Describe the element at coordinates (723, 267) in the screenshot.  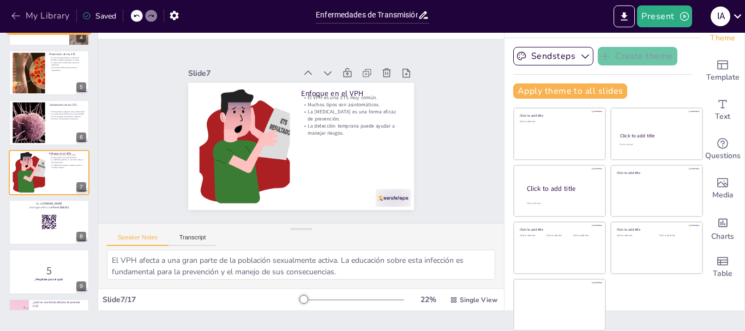
I see `div: Add a table` at that location.